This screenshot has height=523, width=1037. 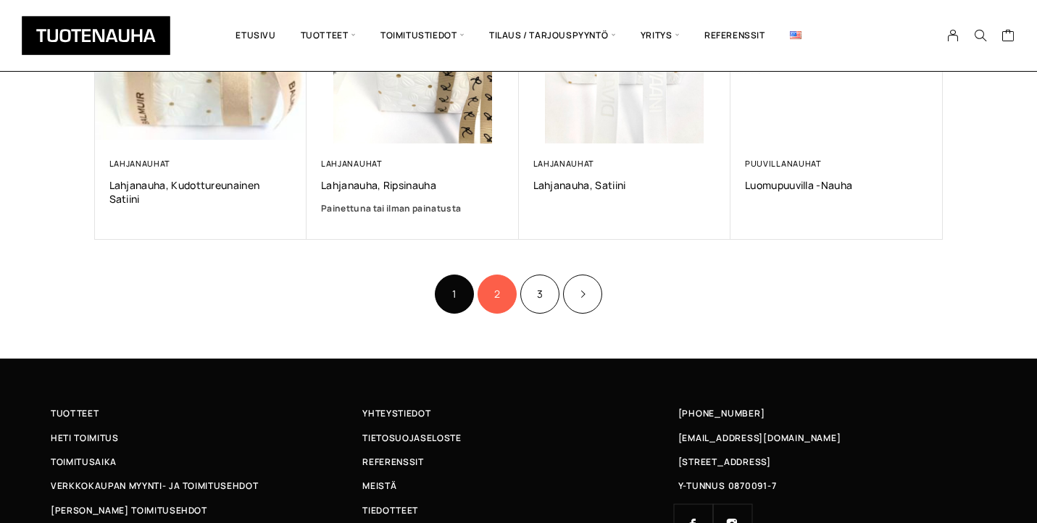 What do you see at coordinates (201, 192) in the screenshot?
I see `span: Lahjanauha, kudottureunainen satiini` at bounding box center [201, 192].